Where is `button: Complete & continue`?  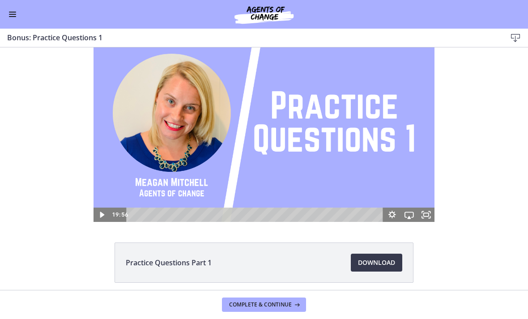 button: Complete & continue is located at coordinates (264, 305).